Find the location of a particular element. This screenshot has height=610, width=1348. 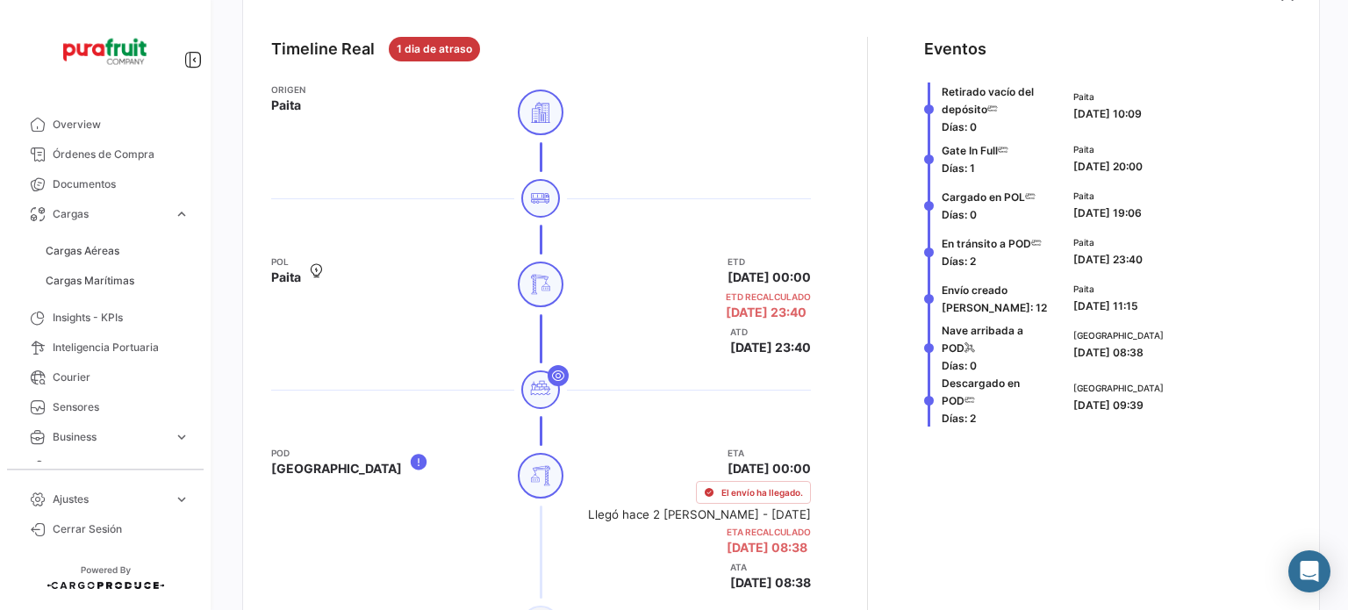

span: Inteligencia Portuaria is located at coordinates (121, 347).